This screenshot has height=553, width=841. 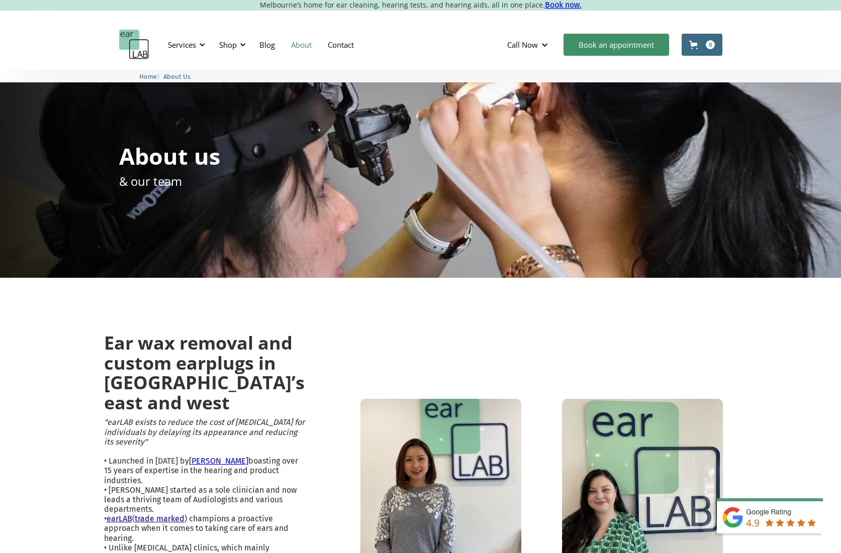 What do you see at coordinates (177, 76) in the screenshot?
I see `span: About Us` at bounding box center [177, 76].